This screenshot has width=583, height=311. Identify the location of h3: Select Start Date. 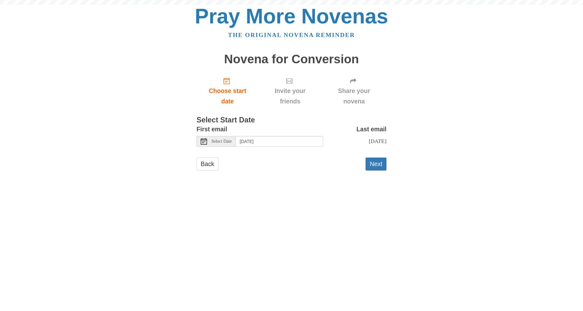
(291, 120).